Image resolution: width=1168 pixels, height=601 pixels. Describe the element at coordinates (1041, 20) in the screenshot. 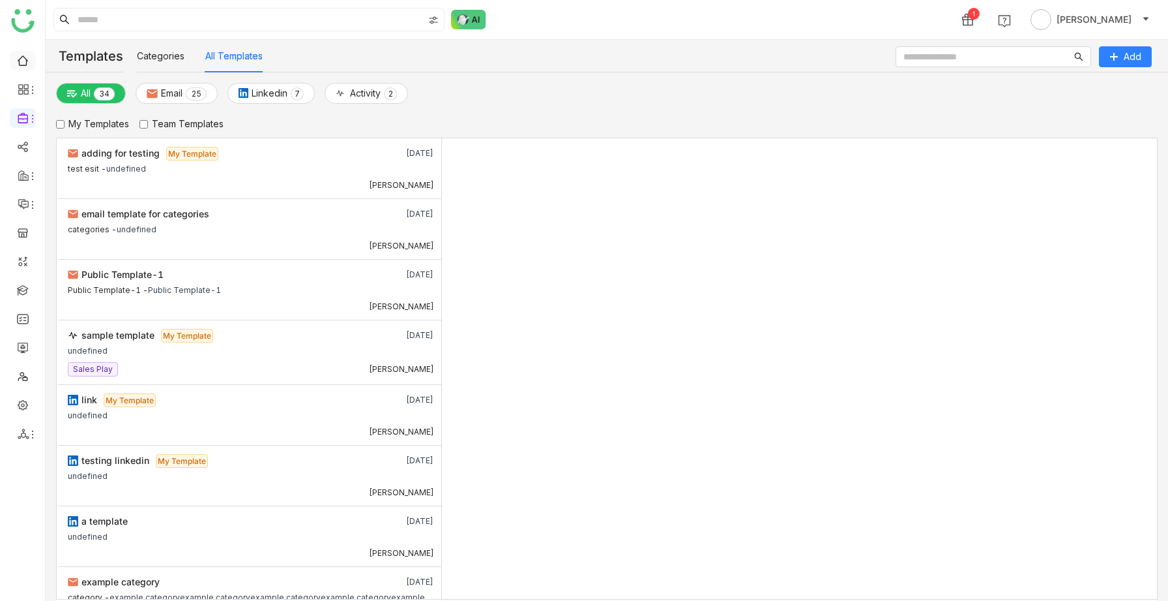

I see `img: avatar` at that location.